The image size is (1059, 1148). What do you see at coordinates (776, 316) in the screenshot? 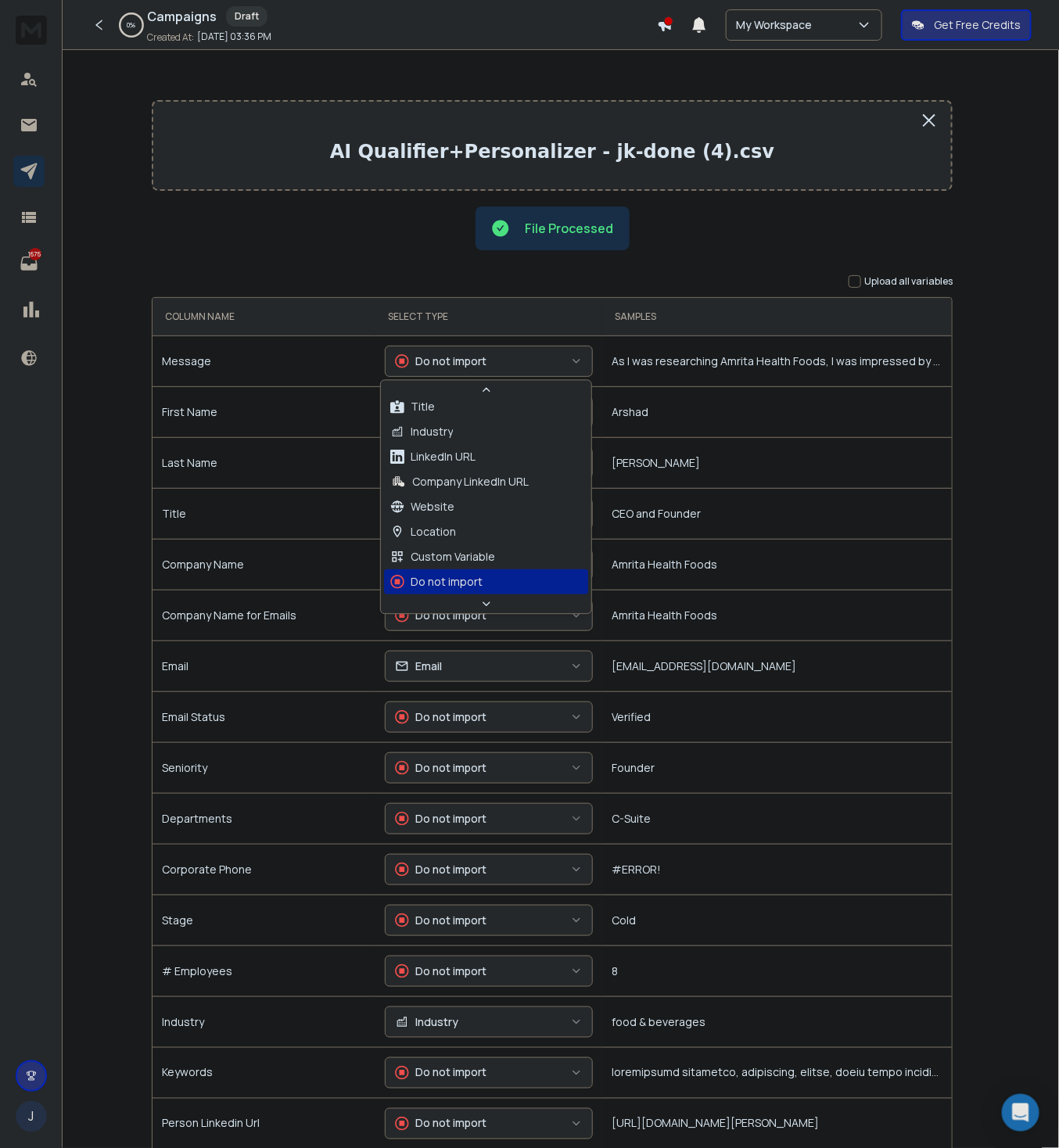
I see `th: SAMPLES` at bounding box center [776, 316].